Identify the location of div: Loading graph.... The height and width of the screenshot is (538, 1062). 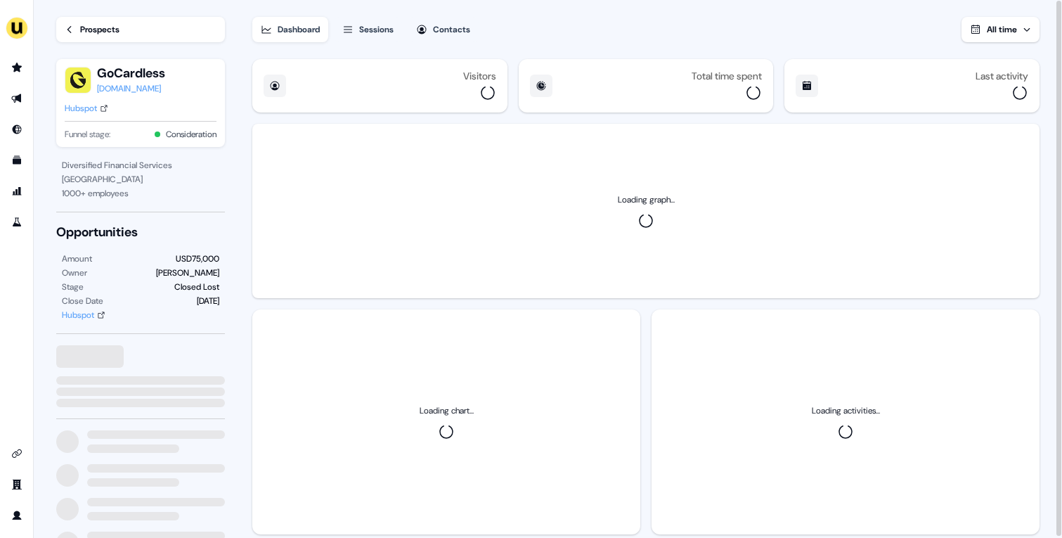
(646, 200).